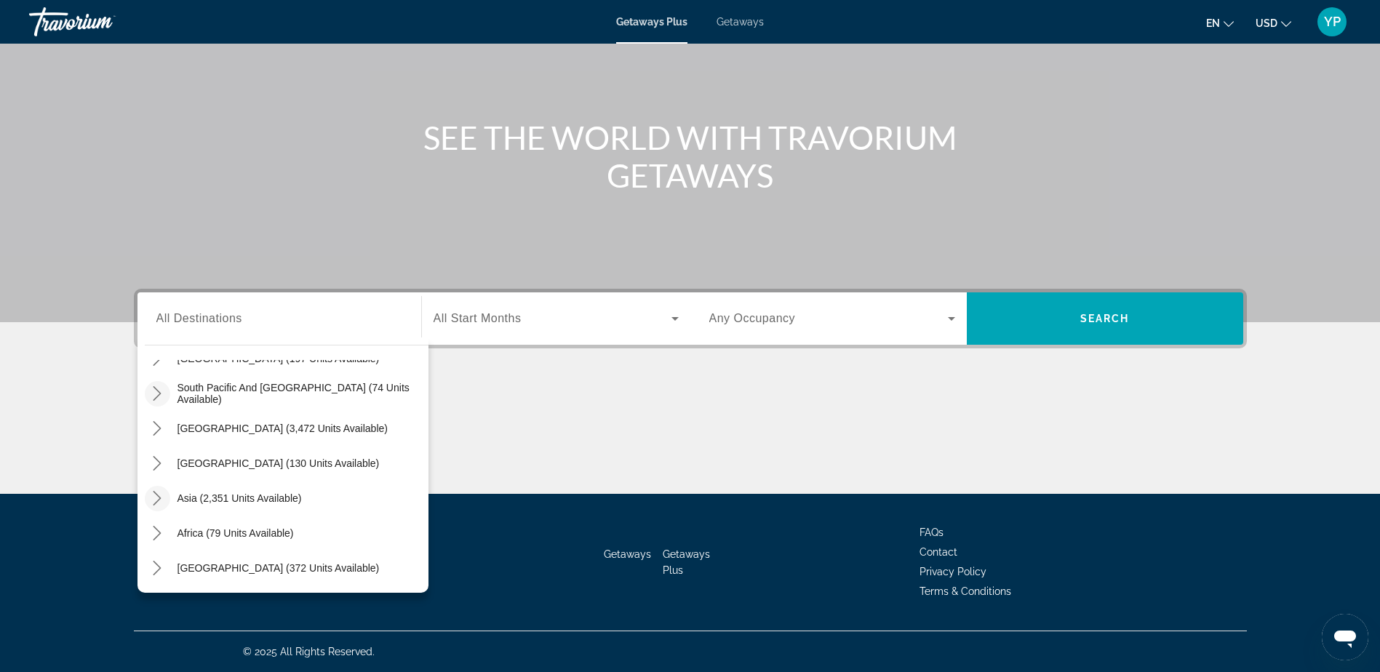 This screenshot has height=672, width=1380. Describe the element at coordinates (939, 552) in the screenshot. I see `span: Contact` at that location.